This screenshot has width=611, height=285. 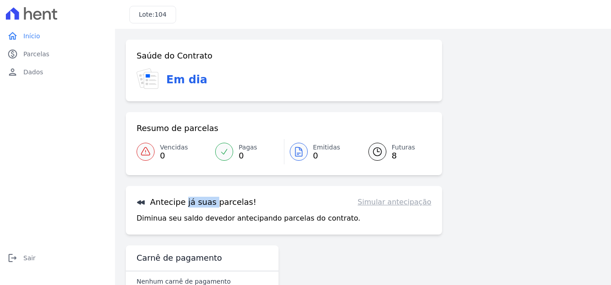 What do you see at coordinates (248, 147) in the screenshot?
I see `span: Pagas` at bounding box center [248, 147].